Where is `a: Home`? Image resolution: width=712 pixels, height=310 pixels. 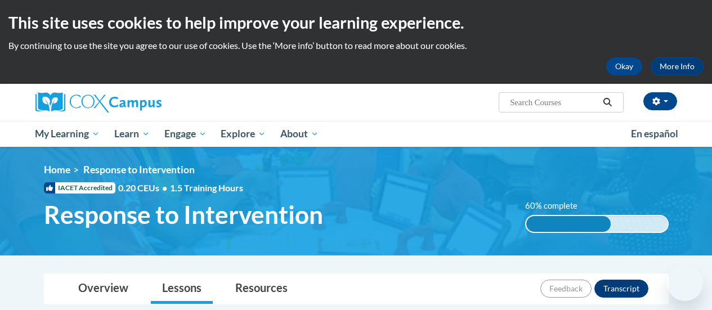
a: Home is located at coordinates (57, 169).